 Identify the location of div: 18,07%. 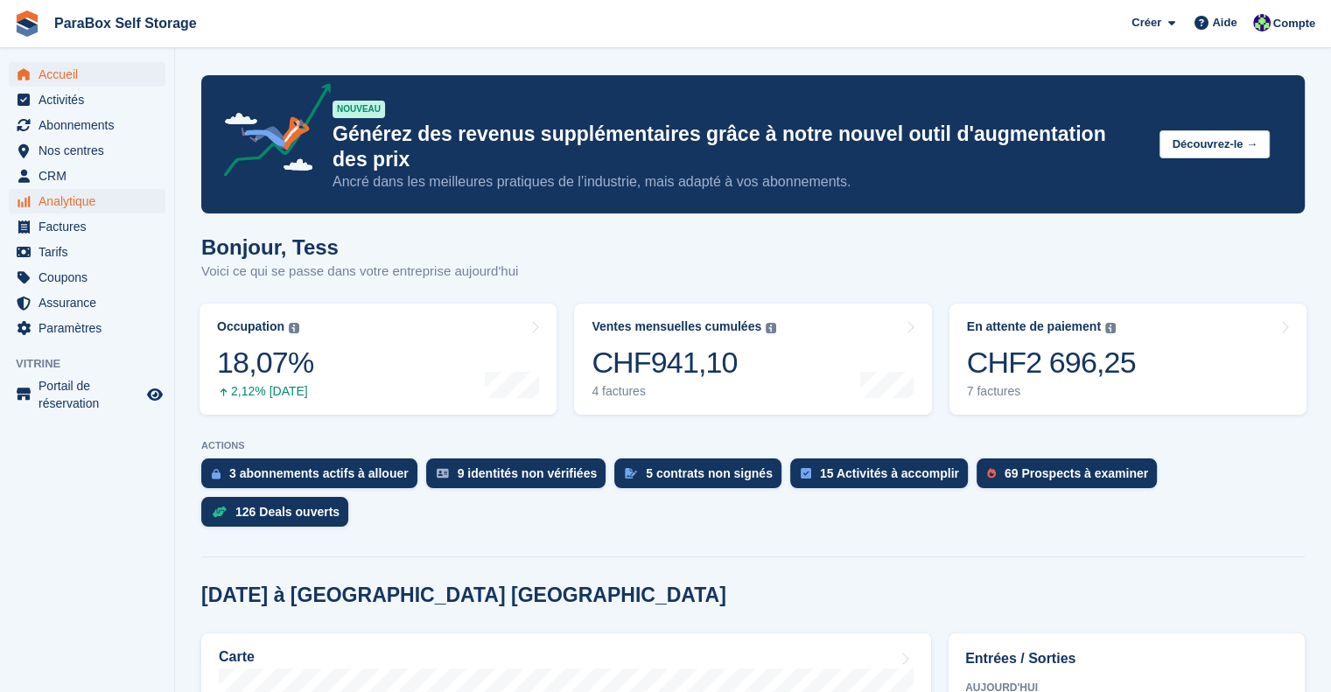
(265, 362).